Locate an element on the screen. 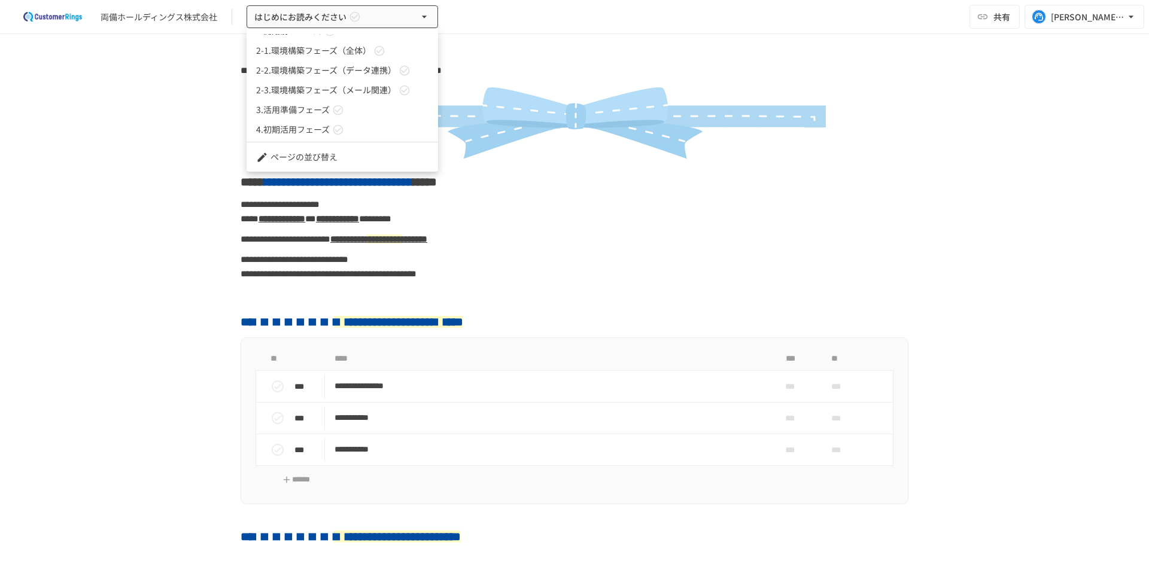 The height and width of the screenshot is (570, 1149). span: 4.初期活用フェーズ is located at coordinates (293, 129).